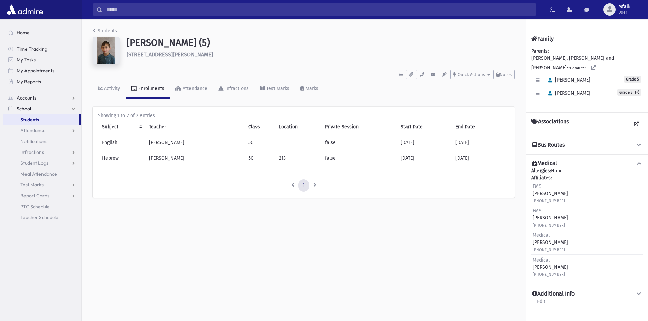 This screenshot has height=321, width=648. I want to click on button: Medical, so click(587, 164).